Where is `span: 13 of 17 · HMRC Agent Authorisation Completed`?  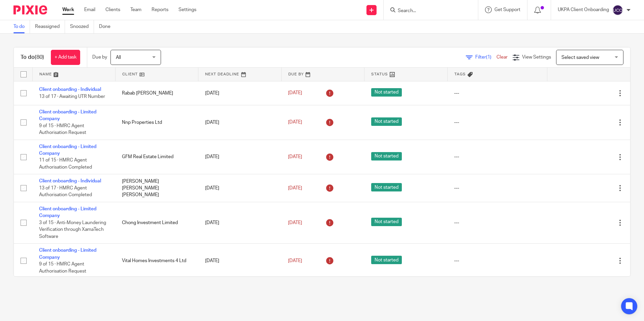 span: 13 of 17 · HMRC Agent Authorisation Completed is located at coordinates (65, 192).